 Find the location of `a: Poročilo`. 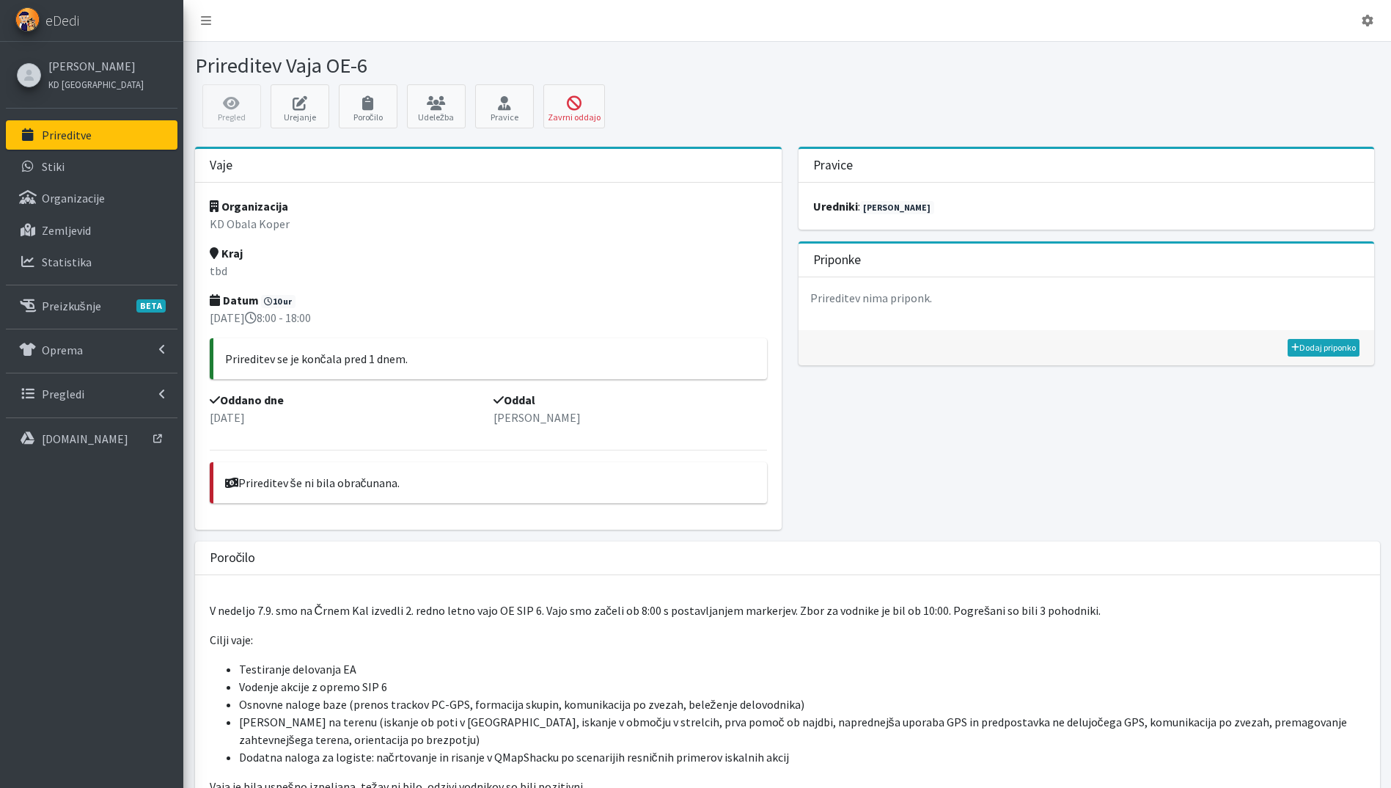

a: Poročilo is located at coordinates (368, 106).